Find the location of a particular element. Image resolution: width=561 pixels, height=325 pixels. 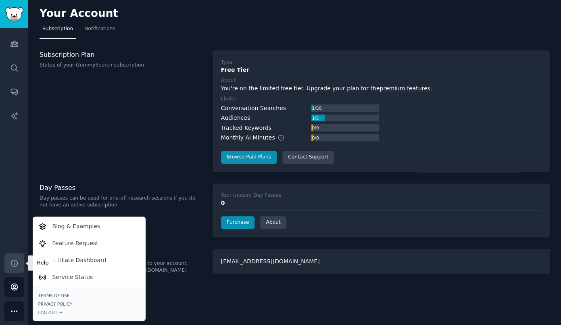

a: Affiliate Dashboard is located at coordinates (89, 260).